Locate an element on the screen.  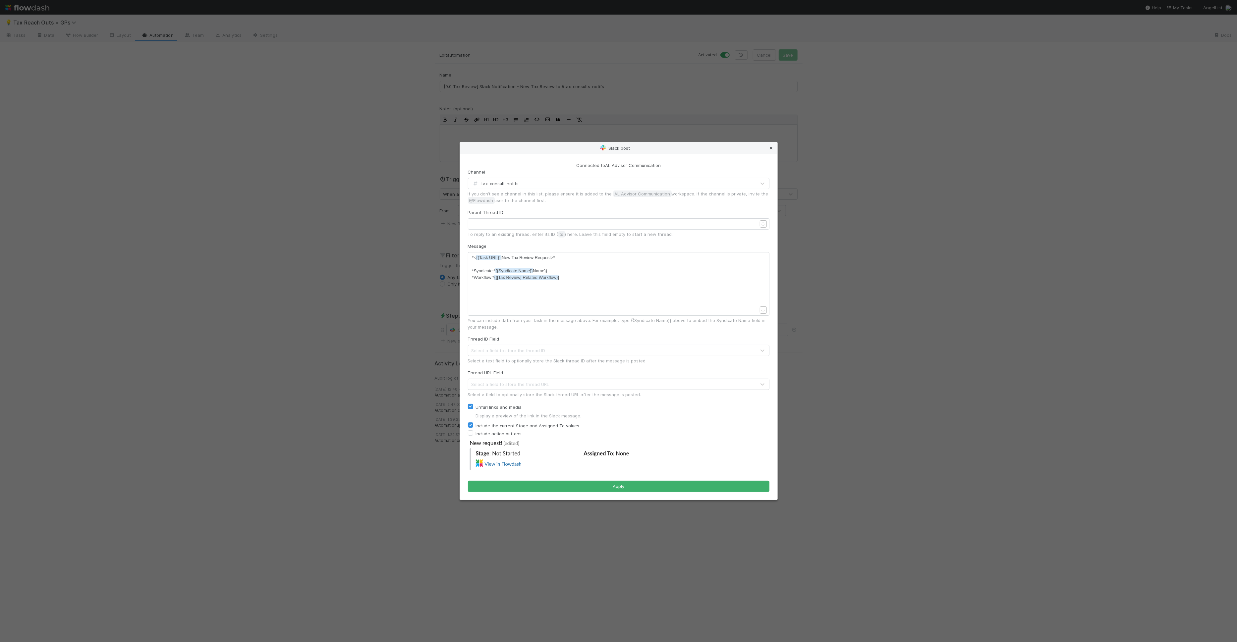
img: slack-logo-be3b6b95c164fb0f6cff.svg is located at coordinates (603, 148).